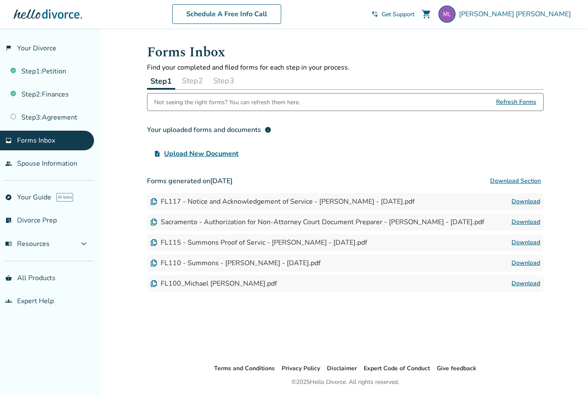 Image resolution: width=588 pixels, height=395 pixels. Describe the element at coordinates (515, 181) in the screenshot. I see `button: Download Section` at that location.